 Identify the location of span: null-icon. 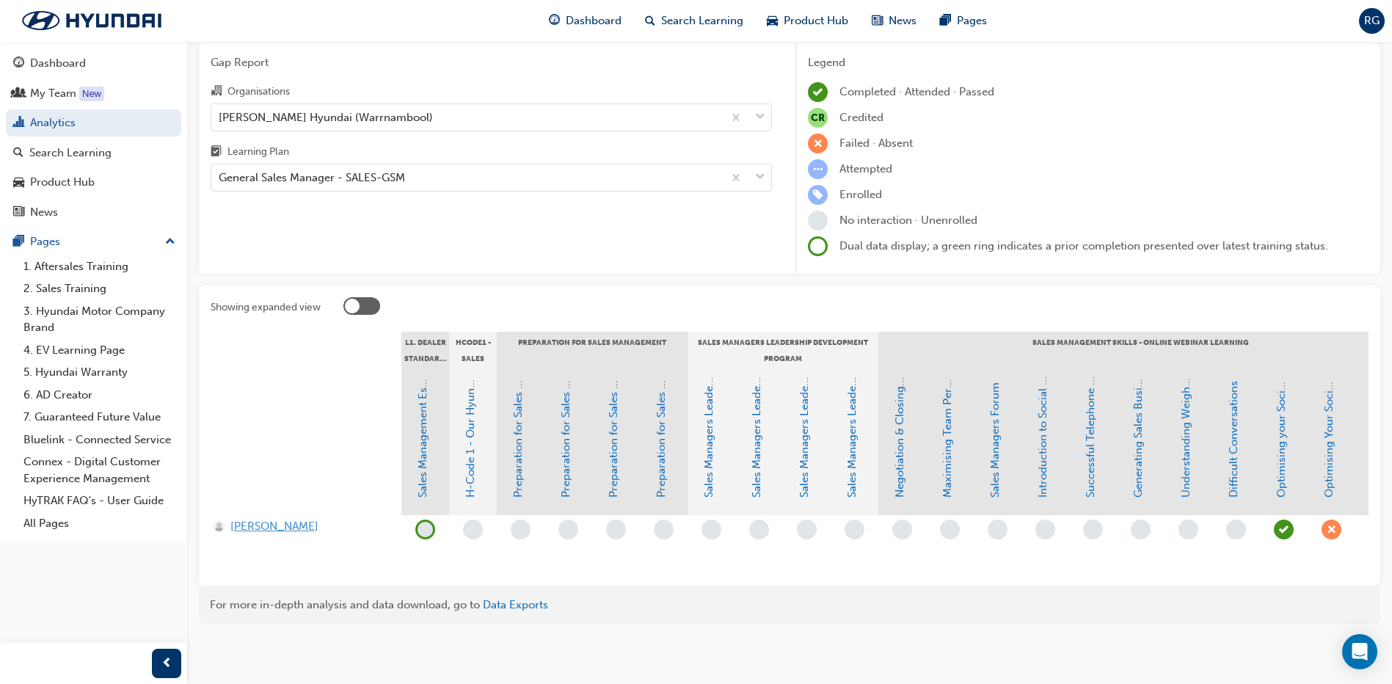
(817, 117).